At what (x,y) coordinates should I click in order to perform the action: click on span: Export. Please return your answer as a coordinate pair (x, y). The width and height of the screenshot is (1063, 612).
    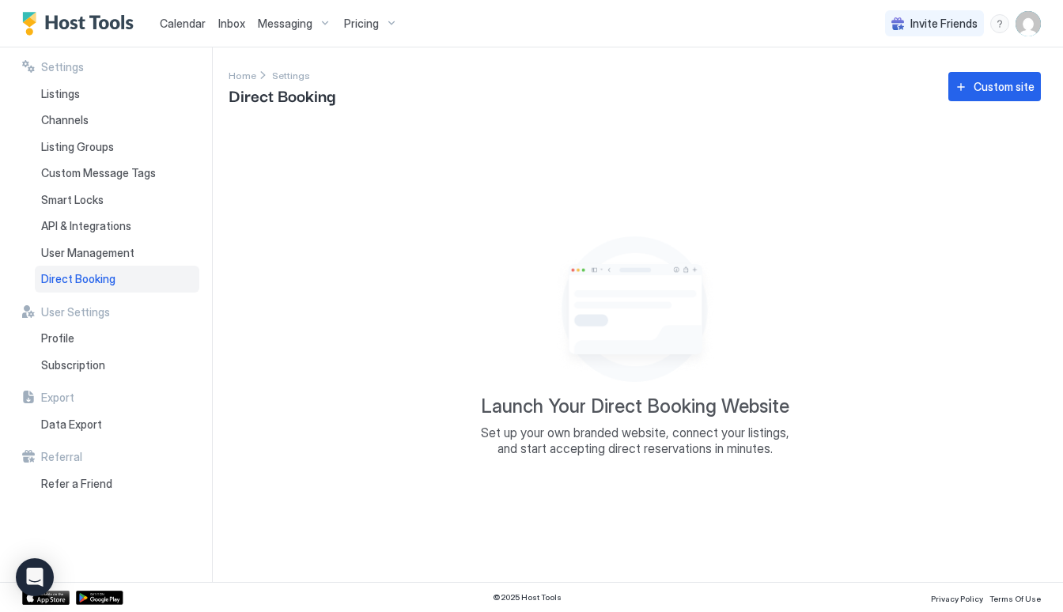
    Looking at the image, I should click on (58, 398).